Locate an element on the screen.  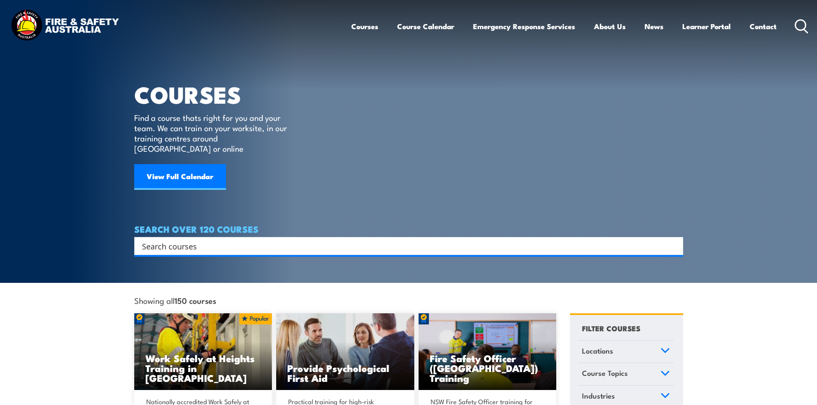
strong: 150 courses is located at coordinates (195, 300).